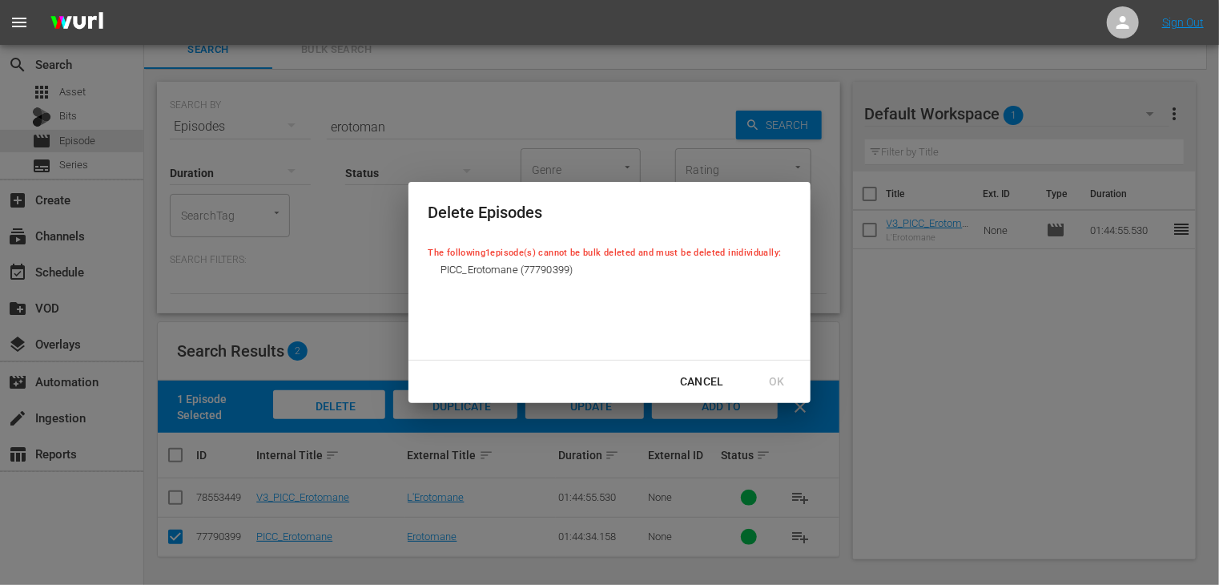  Describe the element at coordinates (604, 253) in the screenshot. I see `p: The following 1 episode(s) cannot be bulk deleted and must be deleted inidividually:` at that location.